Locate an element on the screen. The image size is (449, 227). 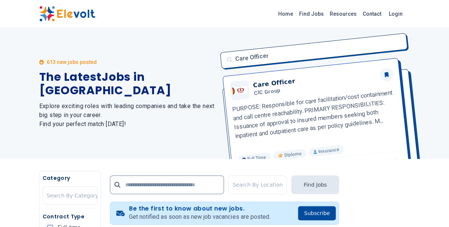
a: Find Jobs is located at coordinates (312, 14).